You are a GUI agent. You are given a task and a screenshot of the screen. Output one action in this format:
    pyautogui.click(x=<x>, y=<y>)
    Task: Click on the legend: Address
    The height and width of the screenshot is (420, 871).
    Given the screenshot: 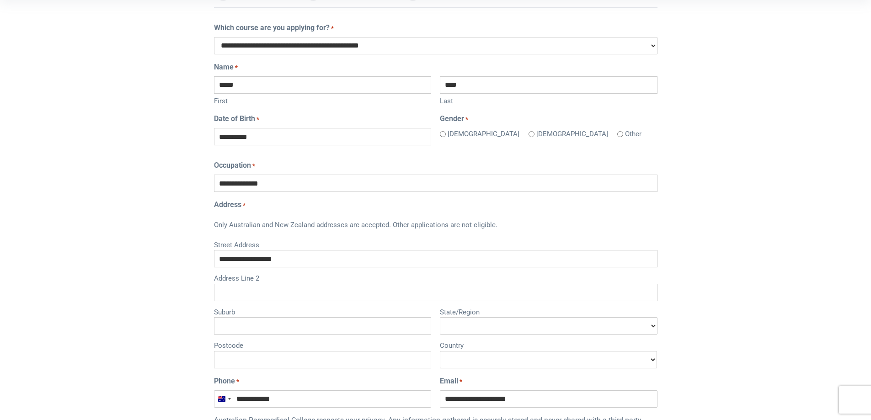 What is the action you would take?
    pyautogui.click(x=436, y=205)
    